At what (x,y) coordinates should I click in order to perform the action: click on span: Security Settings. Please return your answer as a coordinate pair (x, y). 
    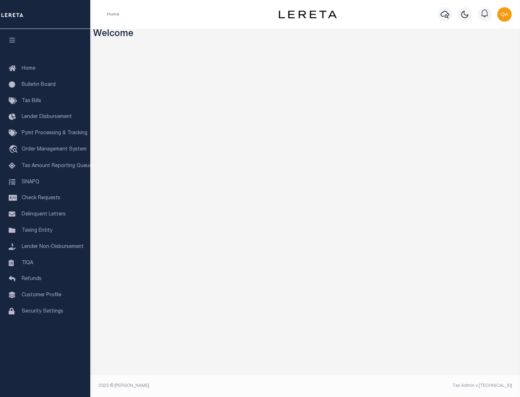
    Looking at the image, I should click on (42, 311).